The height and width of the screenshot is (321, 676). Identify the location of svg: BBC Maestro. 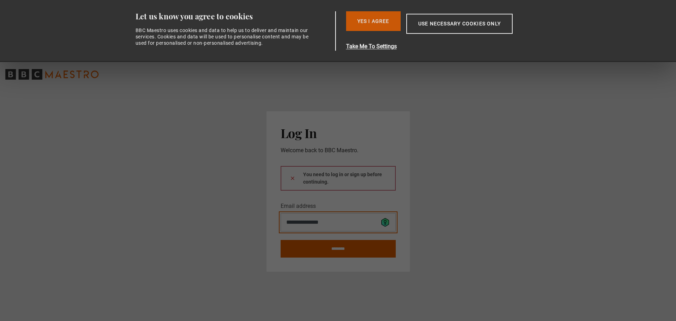
(52, 74).